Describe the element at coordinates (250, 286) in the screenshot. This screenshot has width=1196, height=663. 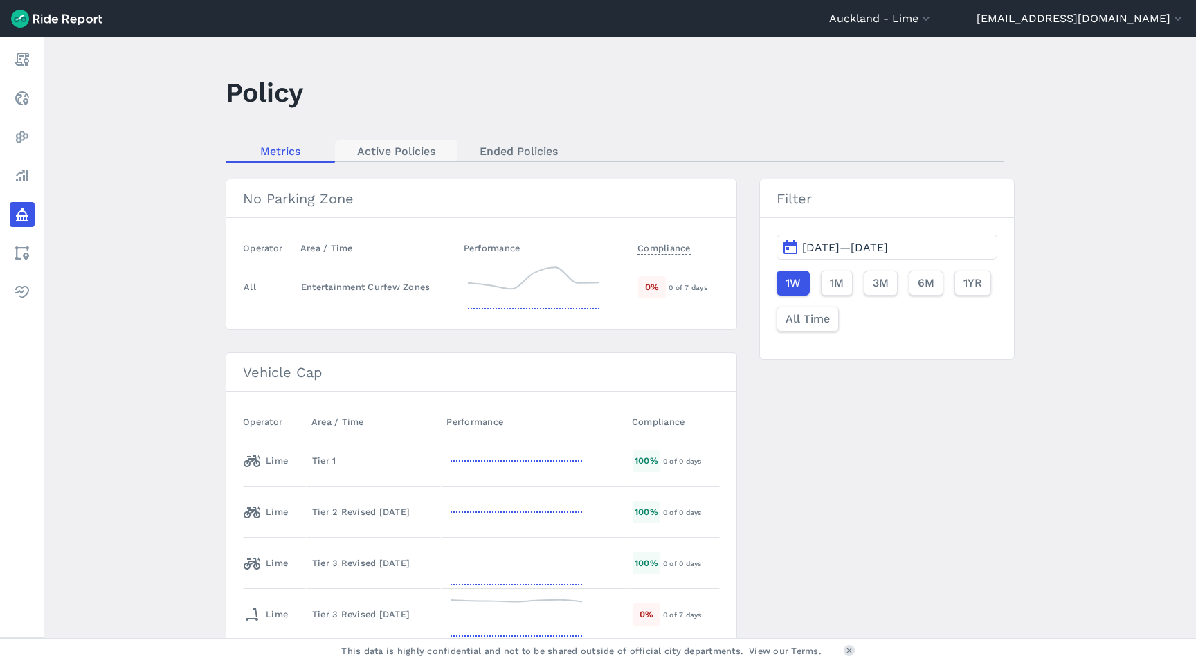
I see `div: All` at that location.